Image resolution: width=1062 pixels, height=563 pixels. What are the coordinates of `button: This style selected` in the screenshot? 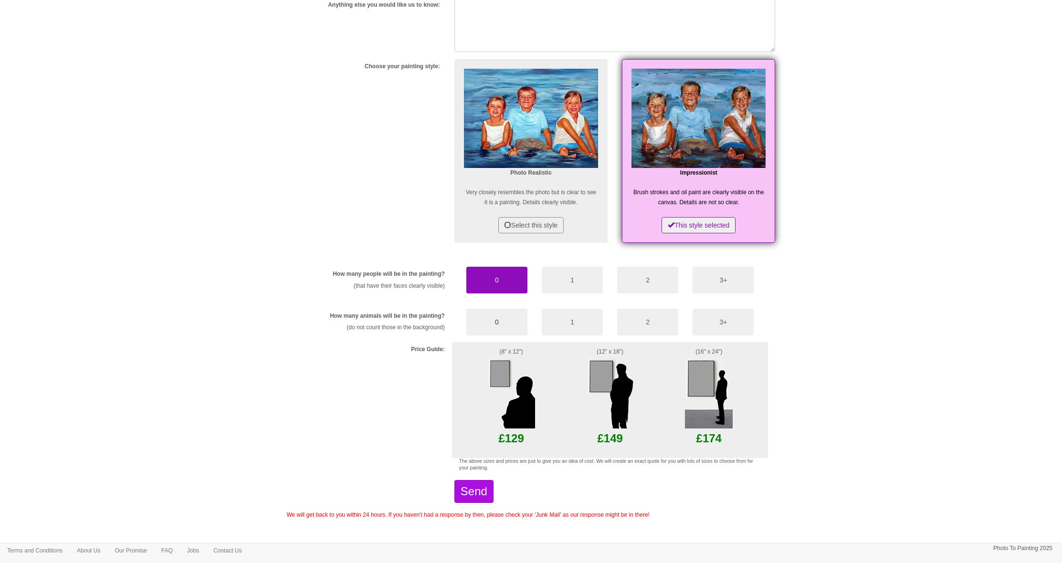 It's located at (698, 225).